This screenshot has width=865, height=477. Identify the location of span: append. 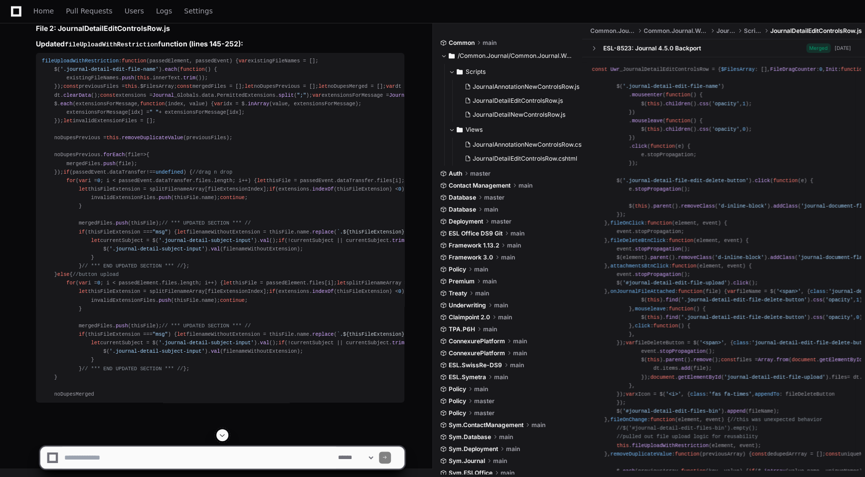
(736, 411).